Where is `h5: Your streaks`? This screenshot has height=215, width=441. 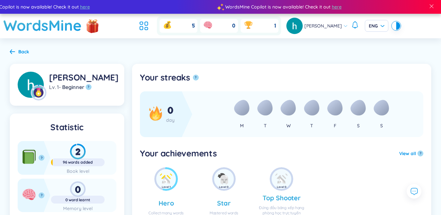 h5: Your streaks is located at coordinates (165, 77).